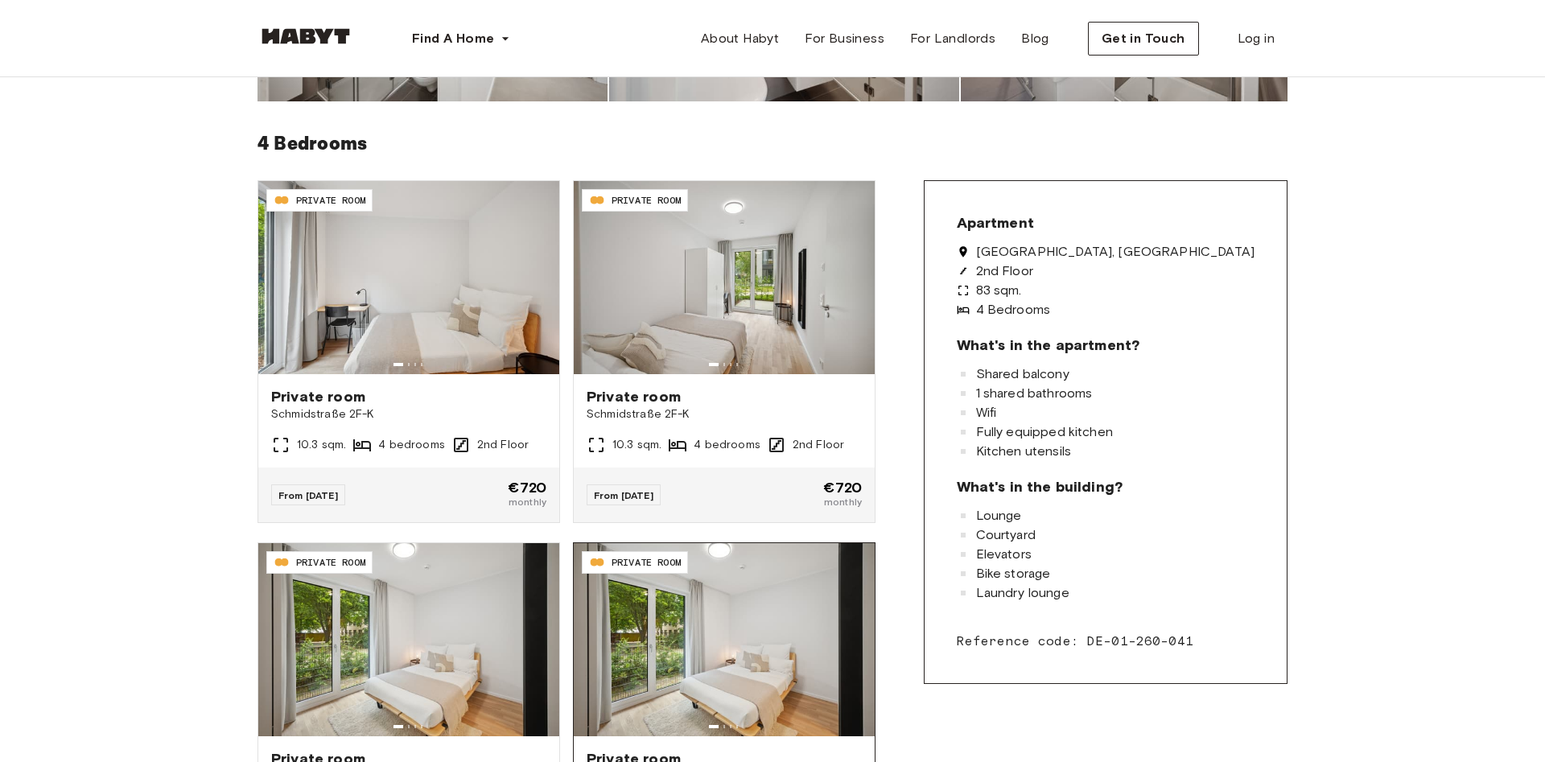 The image size is (1545, 762). Describe the element at coordinates (1256, 39) in the screenshot. I see `a: Log in` at that location.